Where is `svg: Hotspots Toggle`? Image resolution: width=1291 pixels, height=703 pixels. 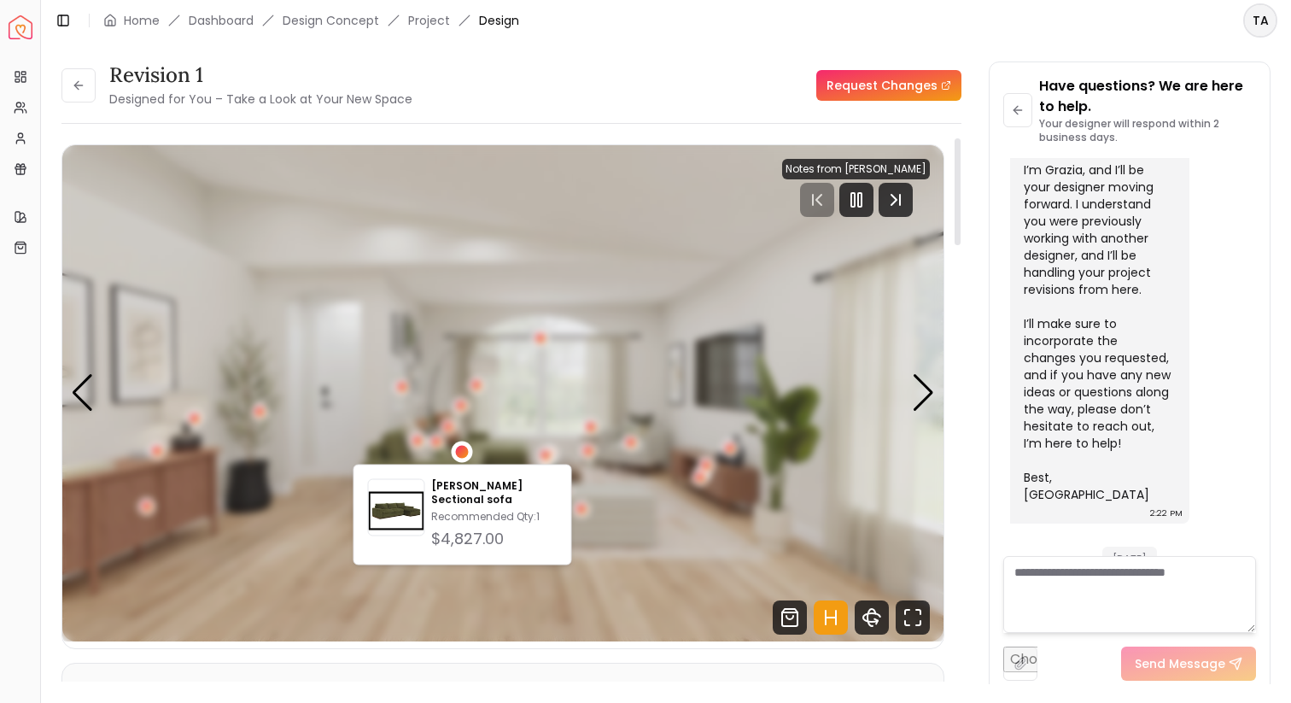
svg: Hotspots Toggle is located at coordinates (831, 617).